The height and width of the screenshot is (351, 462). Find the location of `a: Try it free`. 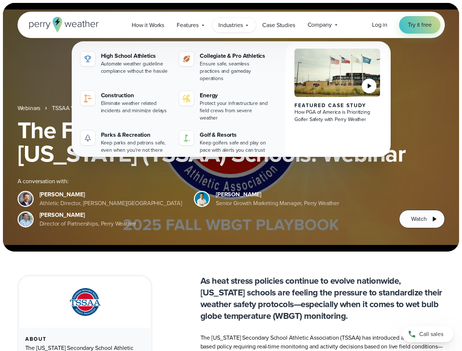

a: Try it free is located at coordinates (419, 25).